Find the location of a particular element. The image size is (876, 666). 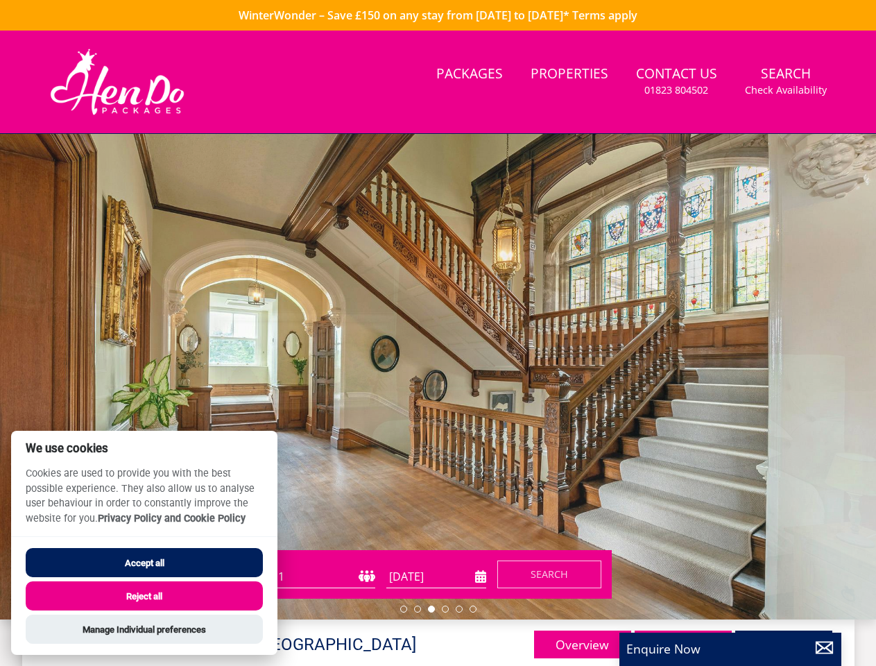

h2: We use cookies is located at coordinates (144, 448).